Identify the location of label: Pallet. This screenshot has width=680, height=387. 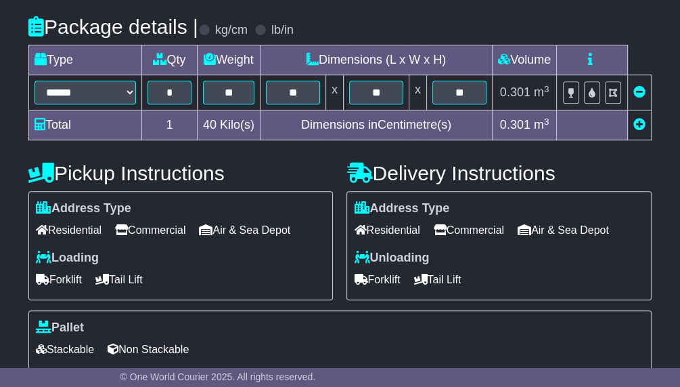
(60, 328).